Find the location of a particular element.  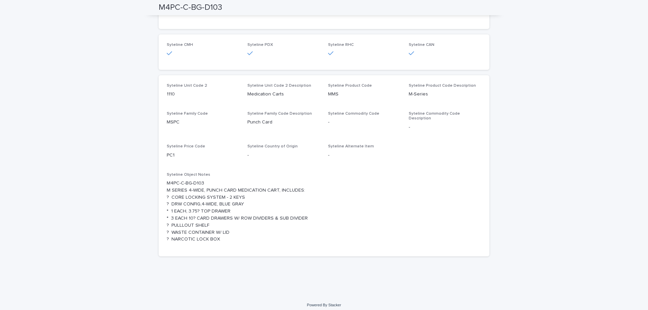

span: Syteline PDX is located at coordinates (260, 45).